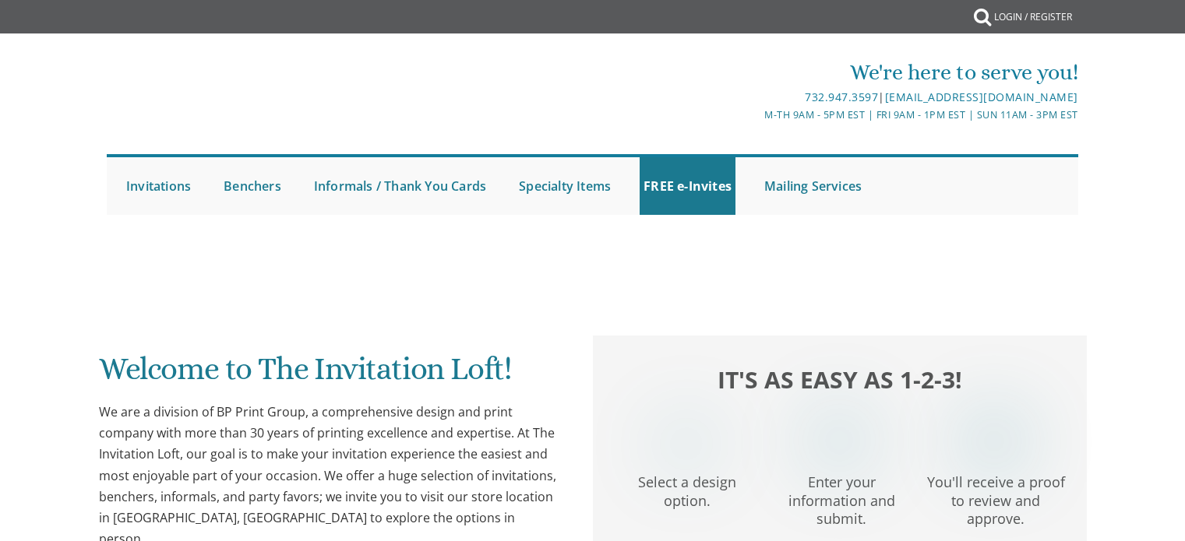  Describe the element at coordinates (812, 186) in the screenshot. I see `a: Mailing Services` at that location.